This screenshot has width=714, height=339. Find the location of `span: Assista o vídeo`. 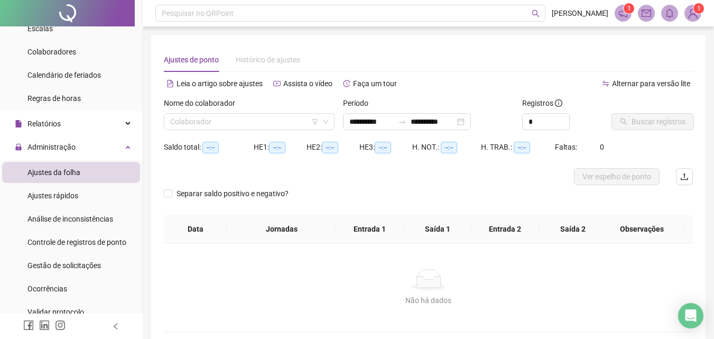

span: Assista o vídeo is located at coordinates (308, 83).